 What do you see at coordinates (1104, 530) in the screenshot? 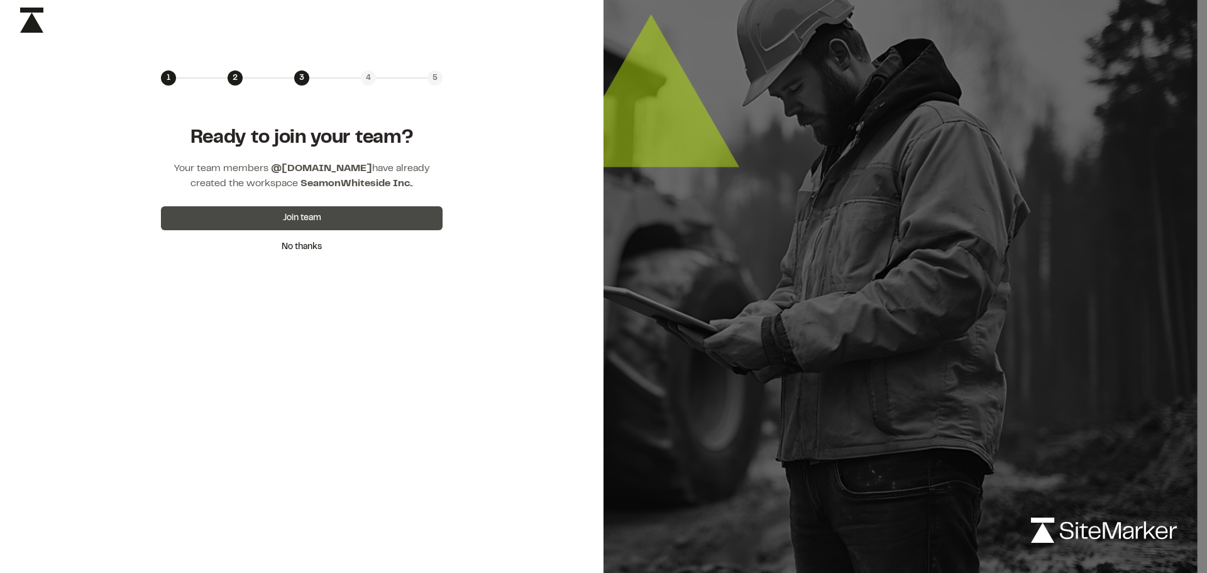
I see `img: logo-white-rebrand.svg` at bounding box center [1104, 530].